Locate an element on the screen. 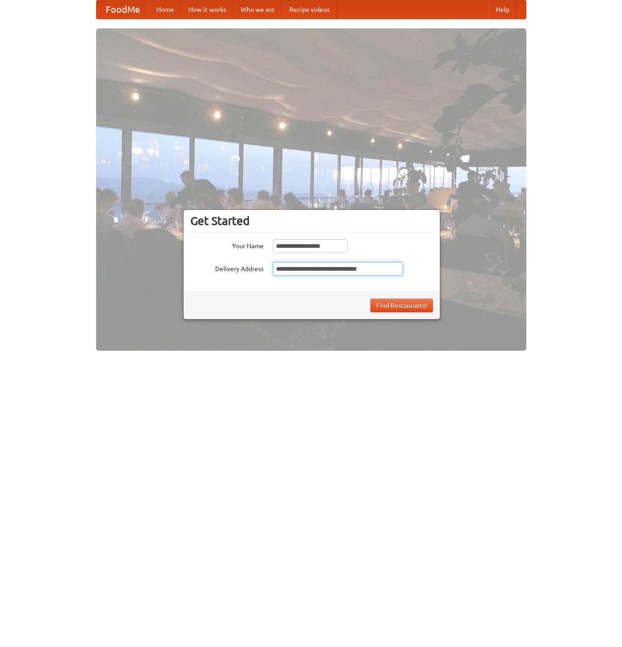 The height and width of the screenshot is (647, 622). a: FoodMe is located at coordinates (123, 10).